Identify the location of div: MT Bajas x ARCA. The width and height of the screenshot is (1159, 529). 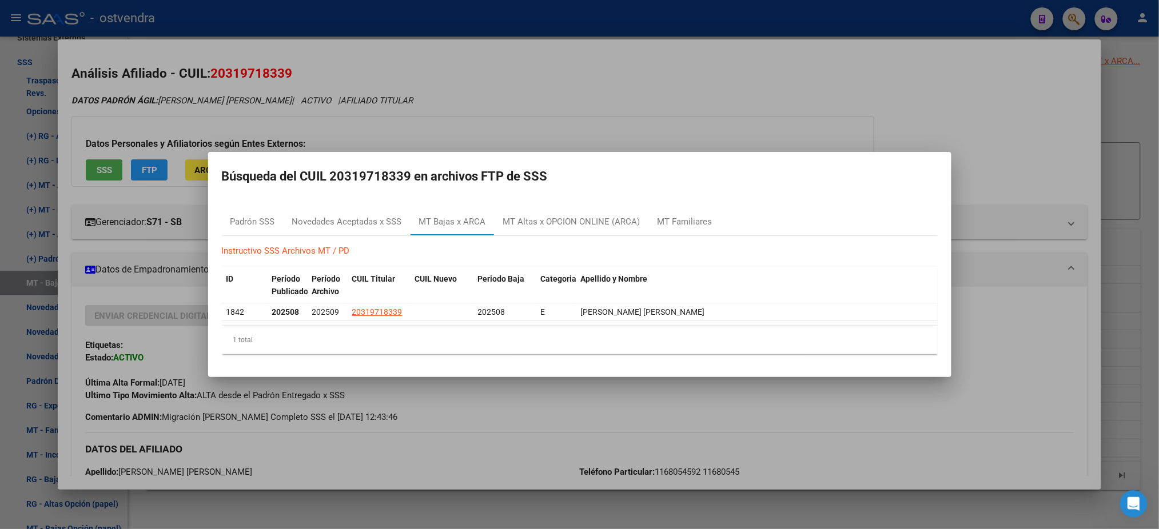
(452, 222).